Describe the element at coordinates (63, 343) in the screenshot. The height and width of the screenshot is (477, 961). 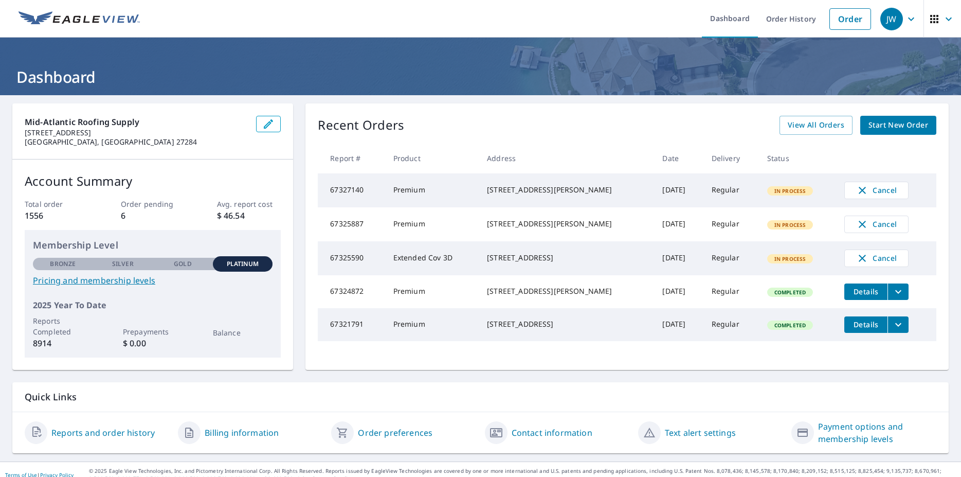
I see `p: 8914` at that location.